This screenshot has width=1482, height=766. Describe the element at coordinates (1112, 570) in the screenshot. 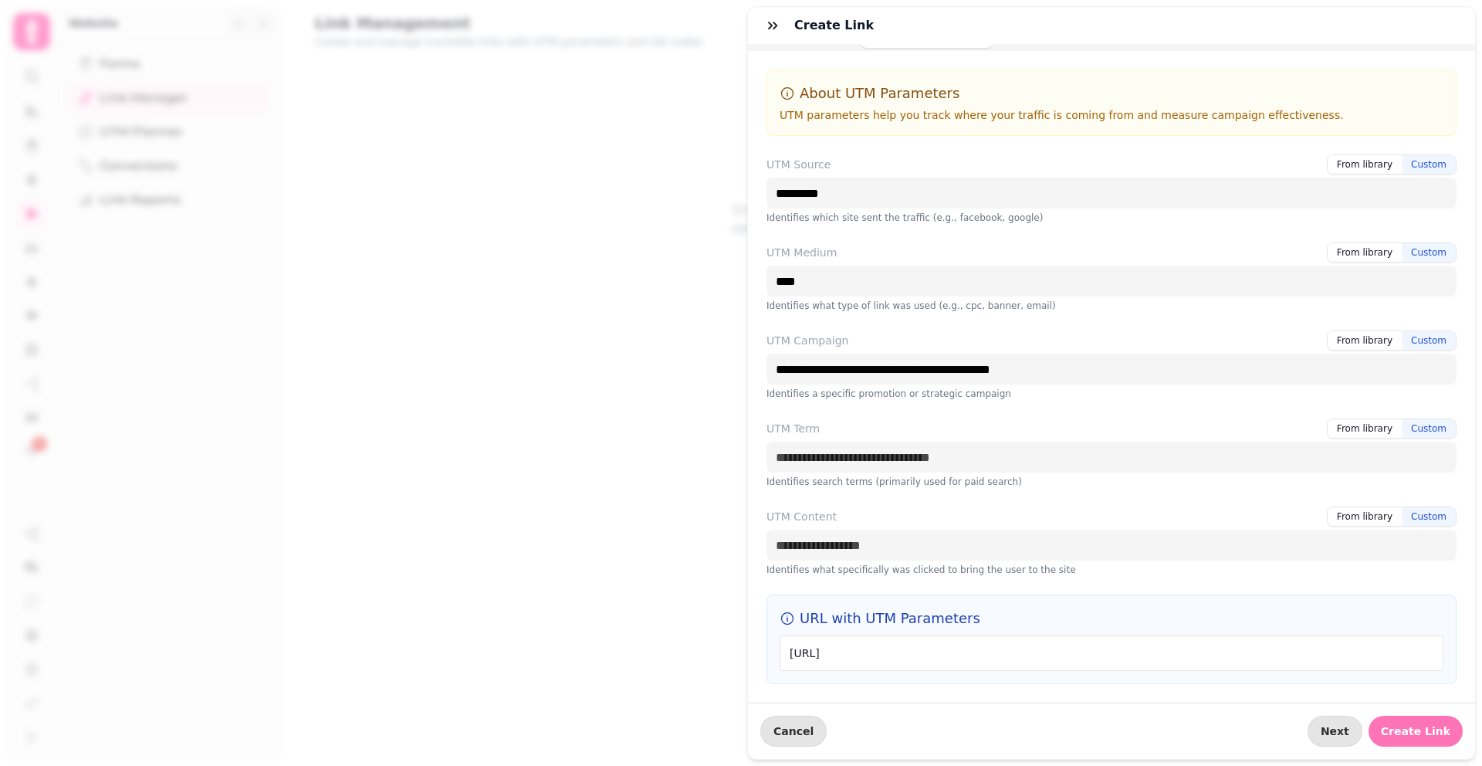

I see `p: Identifies what specifically was clicked to bring the user to the site` at that location.